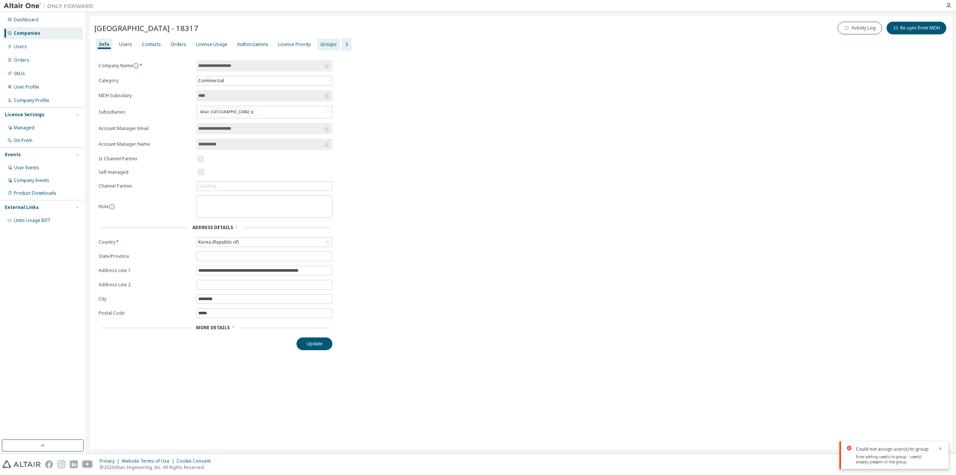 The height and width of the screenshot is (475, 956). I want to click on div: License Priority, so click(294, 44).